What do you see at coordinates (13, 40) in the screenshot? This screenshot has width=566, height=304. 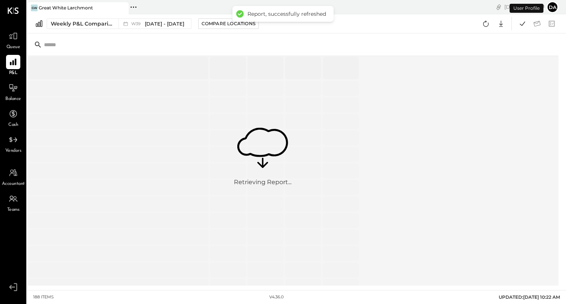 I see `a: Queue` at bounding box center [13, 40].